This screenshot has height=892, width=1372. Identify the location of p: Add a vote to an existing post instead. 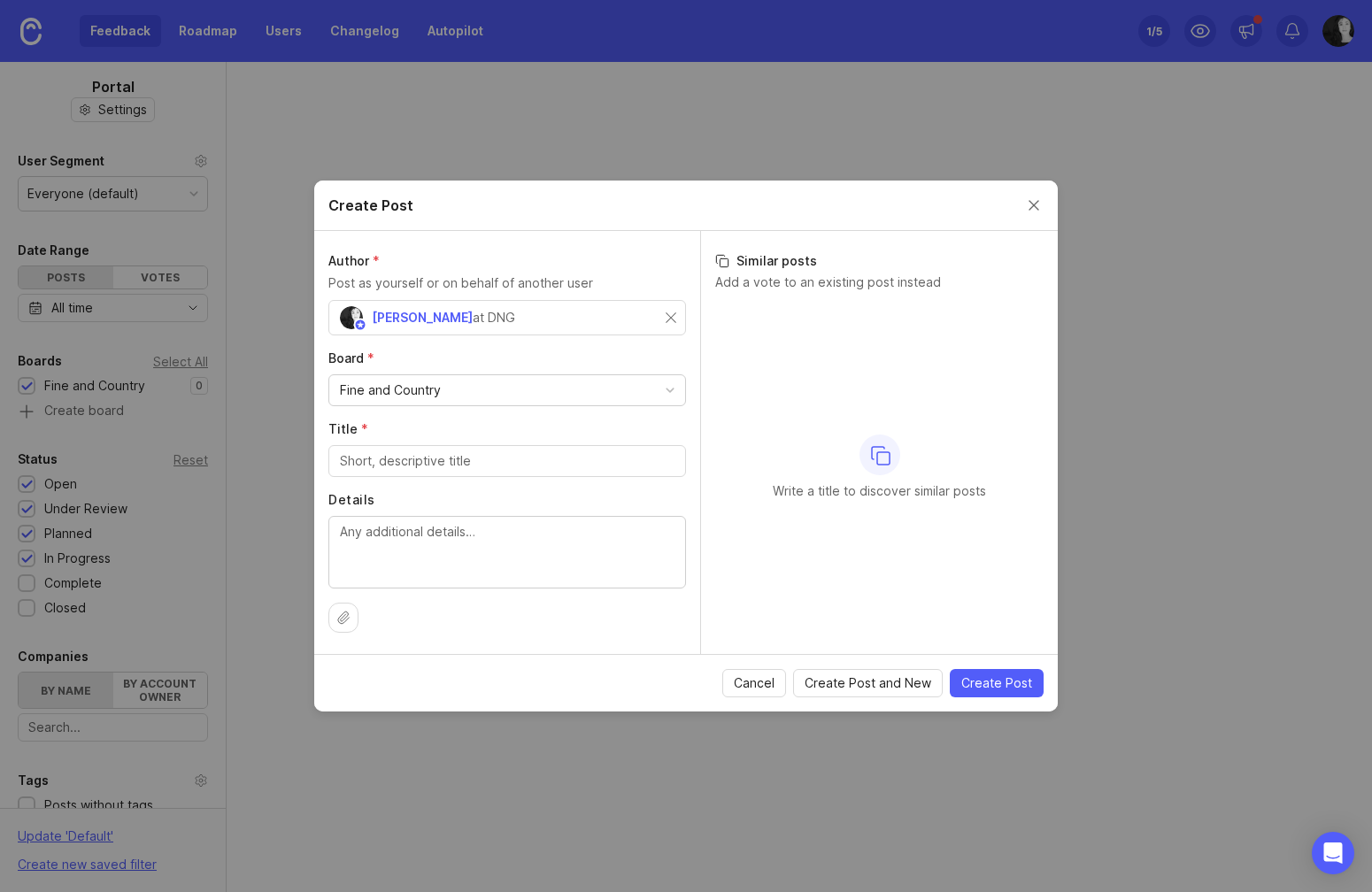
(879, 282).